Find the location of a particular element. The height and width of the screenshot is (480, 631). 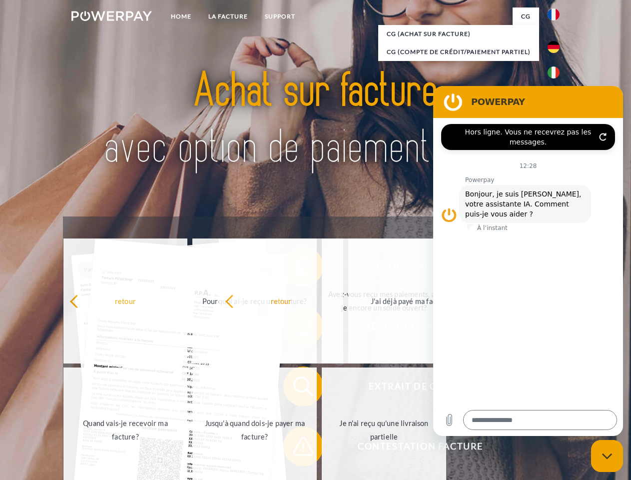

div: Je n'ai reçu qu'une livraison partielle is located at coordinates (384, 430).